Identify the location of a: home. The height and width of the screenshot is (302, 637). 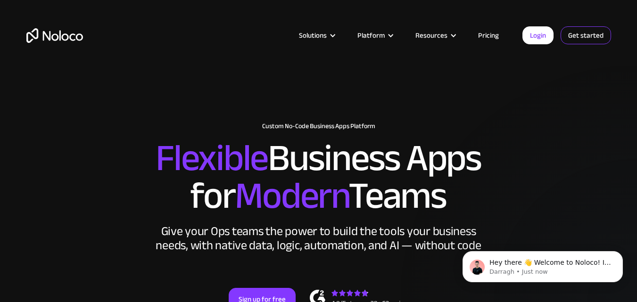
(55, 35).